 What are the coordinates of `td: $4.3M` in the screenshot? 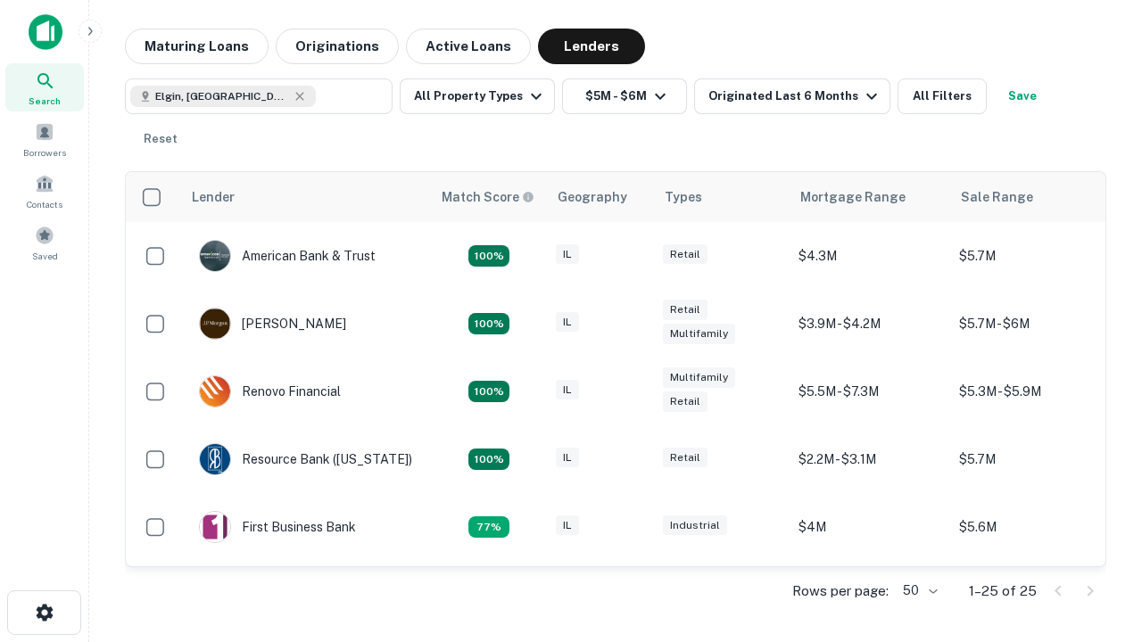 It's located at (870, 256).